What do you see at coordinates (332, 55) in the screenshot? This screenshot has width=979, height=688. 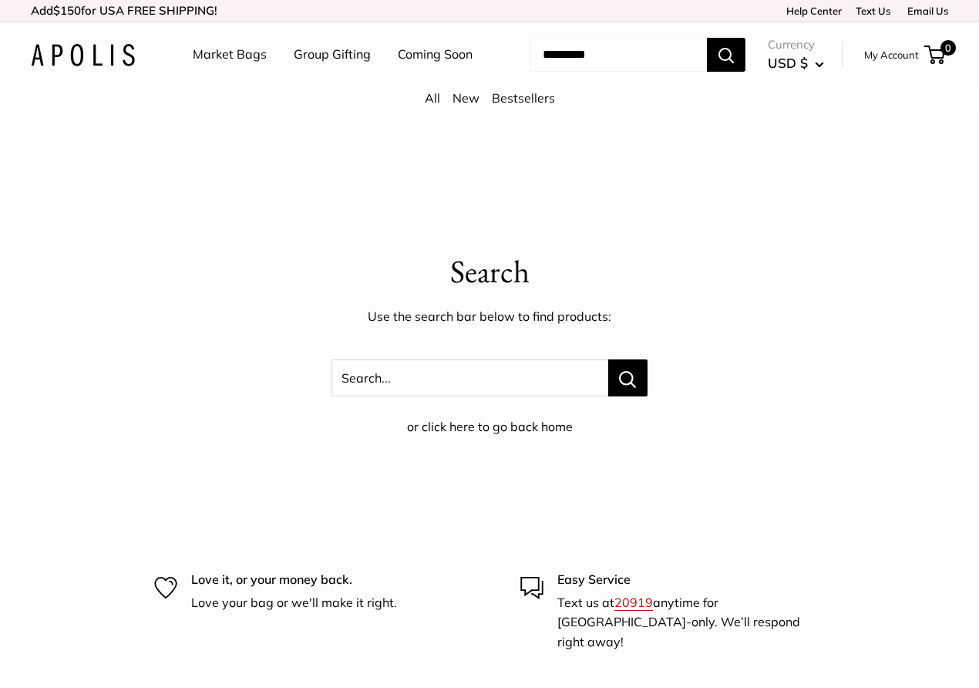 I see `a: Group Gifting` at bounding box center [332, 55].